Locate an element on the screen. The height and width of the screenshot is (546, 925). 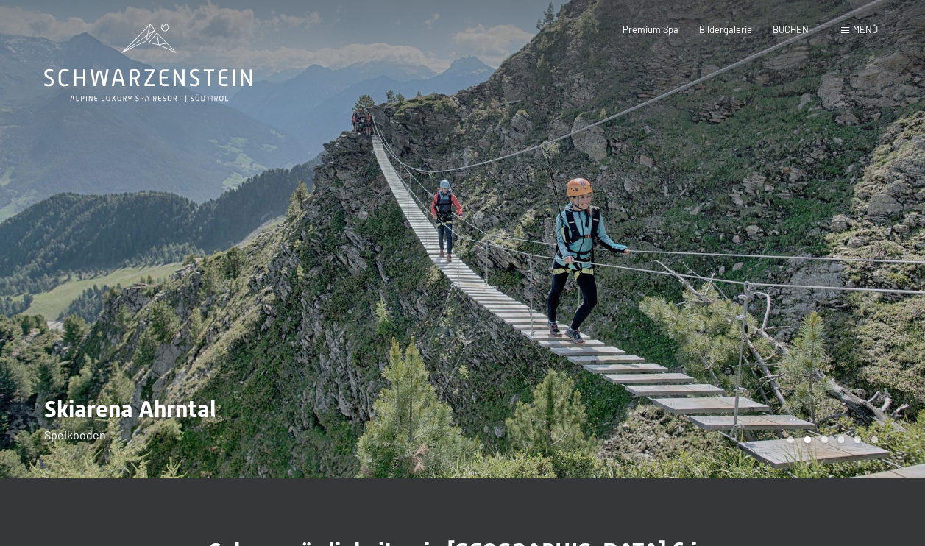
span: Menü is located at coordinates (866, 29).